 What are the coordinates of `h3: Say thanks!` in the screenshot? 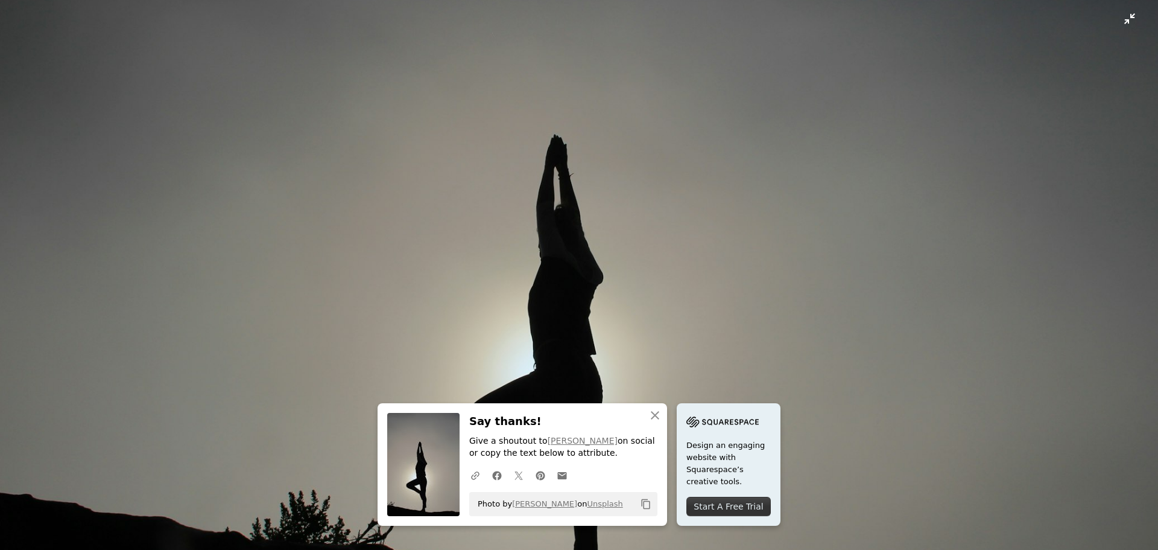 It's located at (564, 421).